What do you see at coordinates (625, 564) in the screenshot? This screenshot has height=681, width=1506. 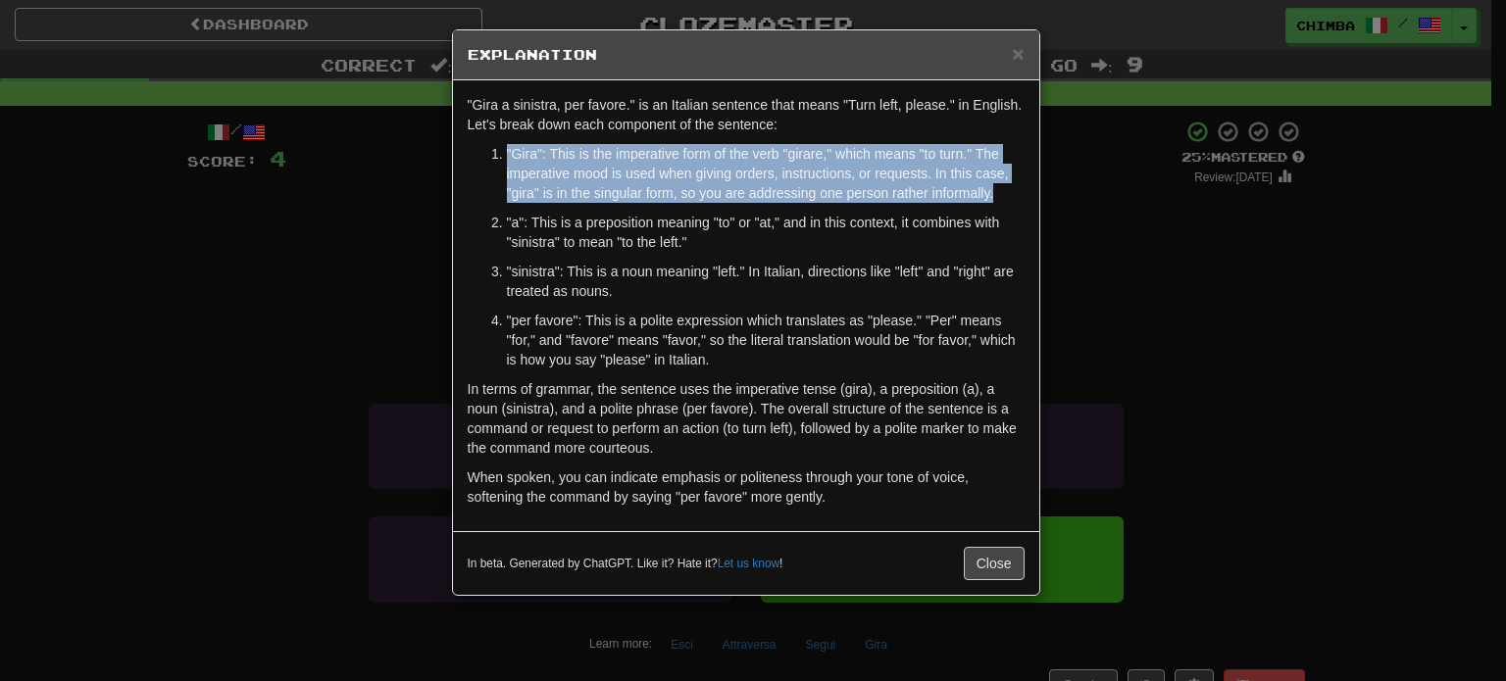 I see `small: In beta. Generated by ChatGPT. Like it? Hate it? !` at bounding box center [625, 564].